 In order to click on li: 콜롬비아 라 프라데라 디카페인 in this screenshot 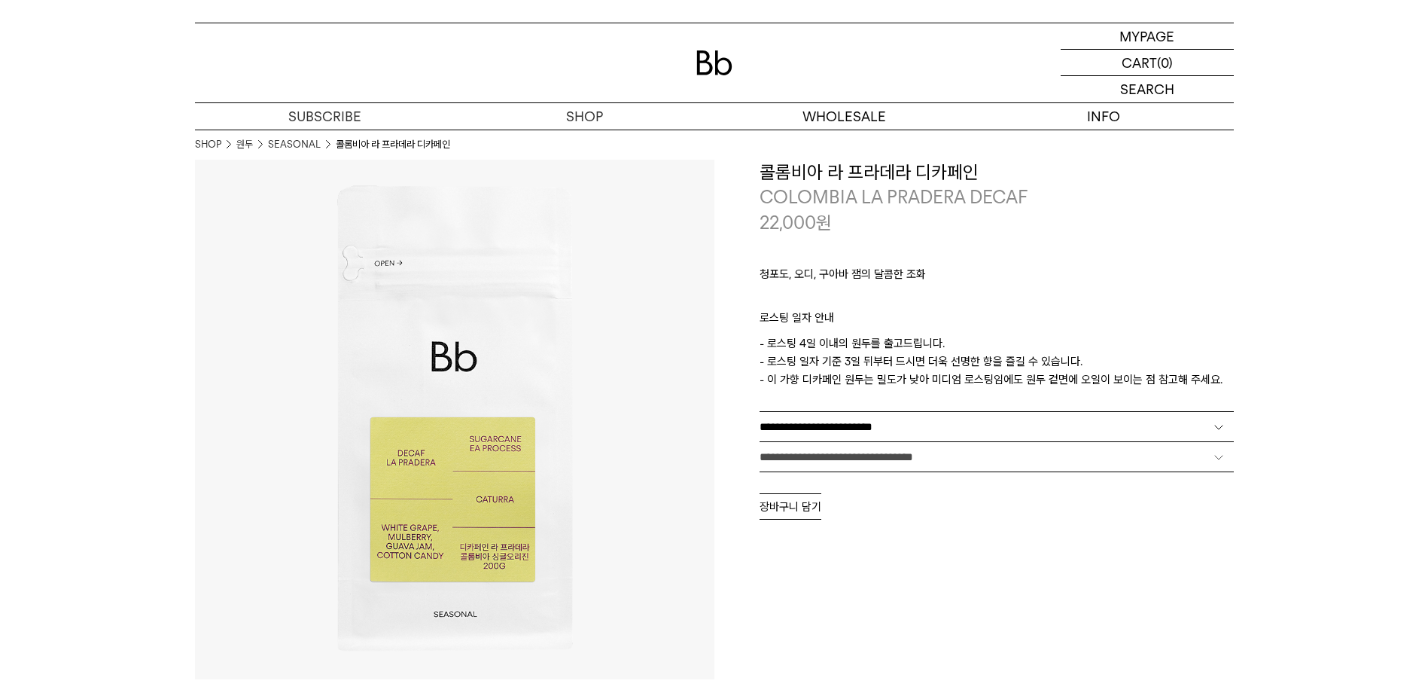, I will do `click(393, 145)`.